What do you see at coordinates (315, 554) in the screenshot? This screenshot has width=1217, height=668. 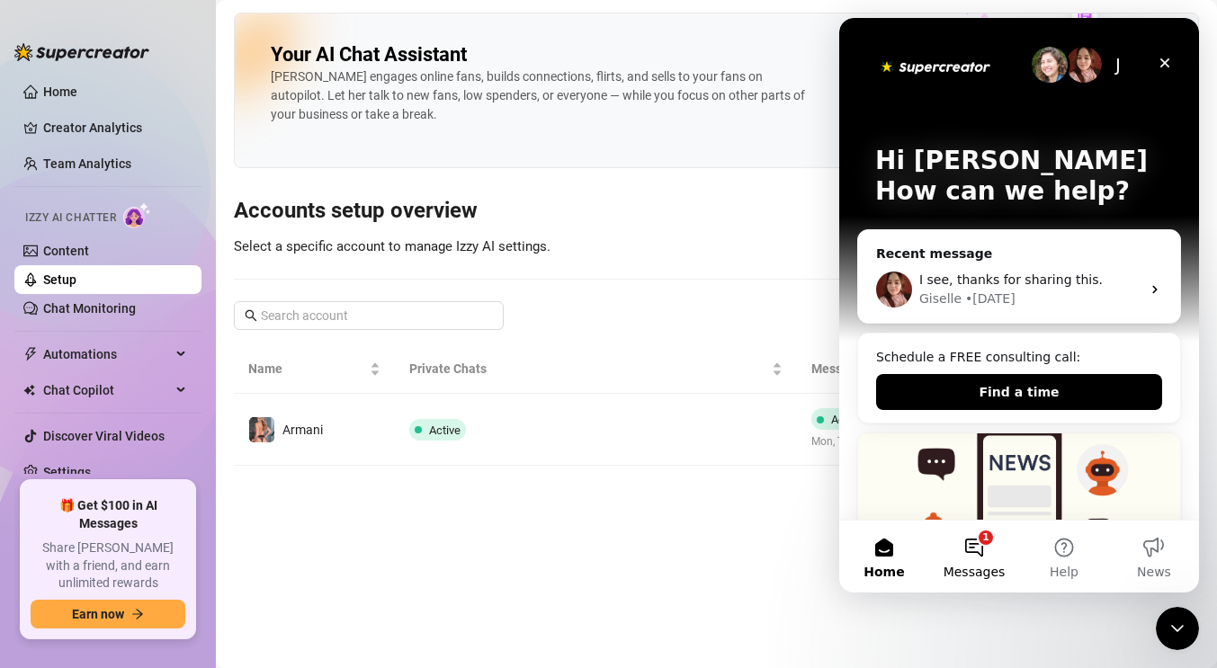 I see `span: News` at bounding box center [315, 554].